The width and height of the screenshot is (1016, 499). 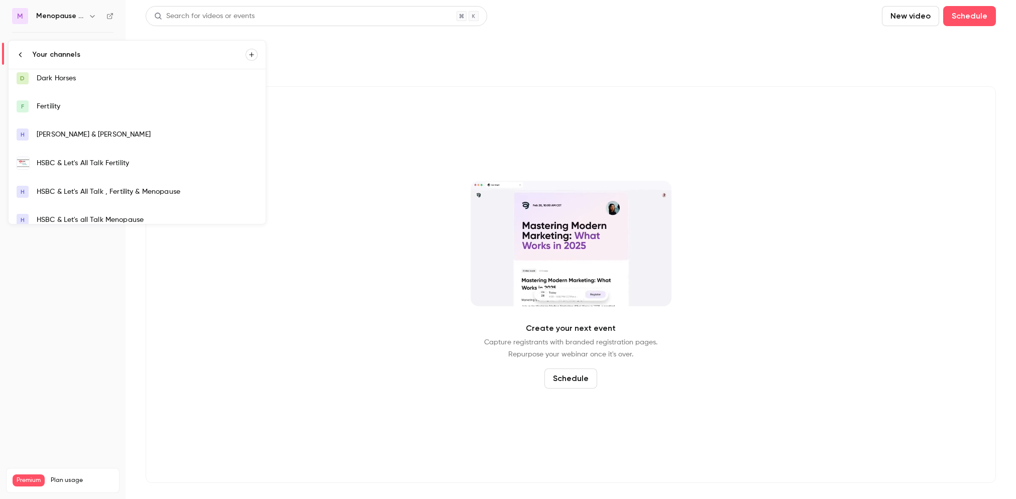 I want to click on img: HSBC & Let's All Talk Fertility, so click(x=23, y=163).